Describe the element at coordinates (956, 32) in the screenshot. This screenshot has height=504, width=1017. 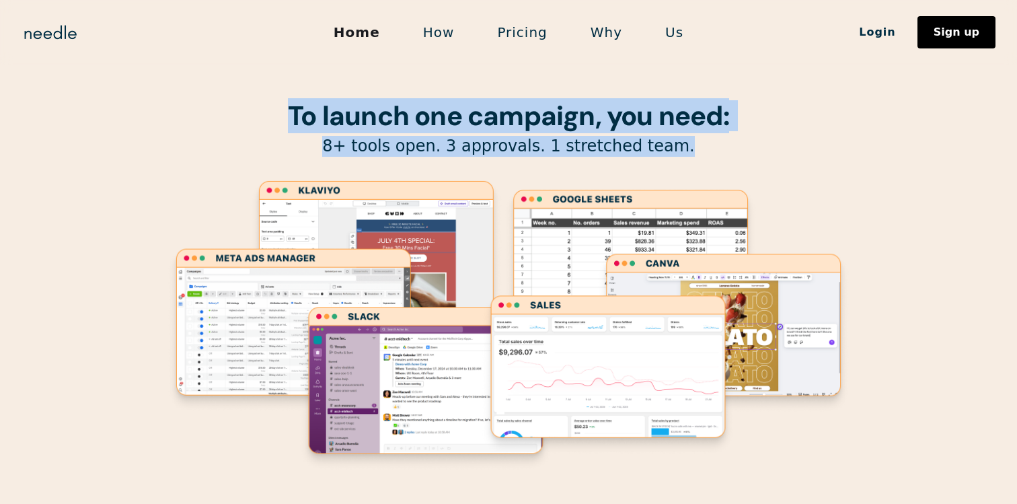
I see `div: Sign up` at that location.